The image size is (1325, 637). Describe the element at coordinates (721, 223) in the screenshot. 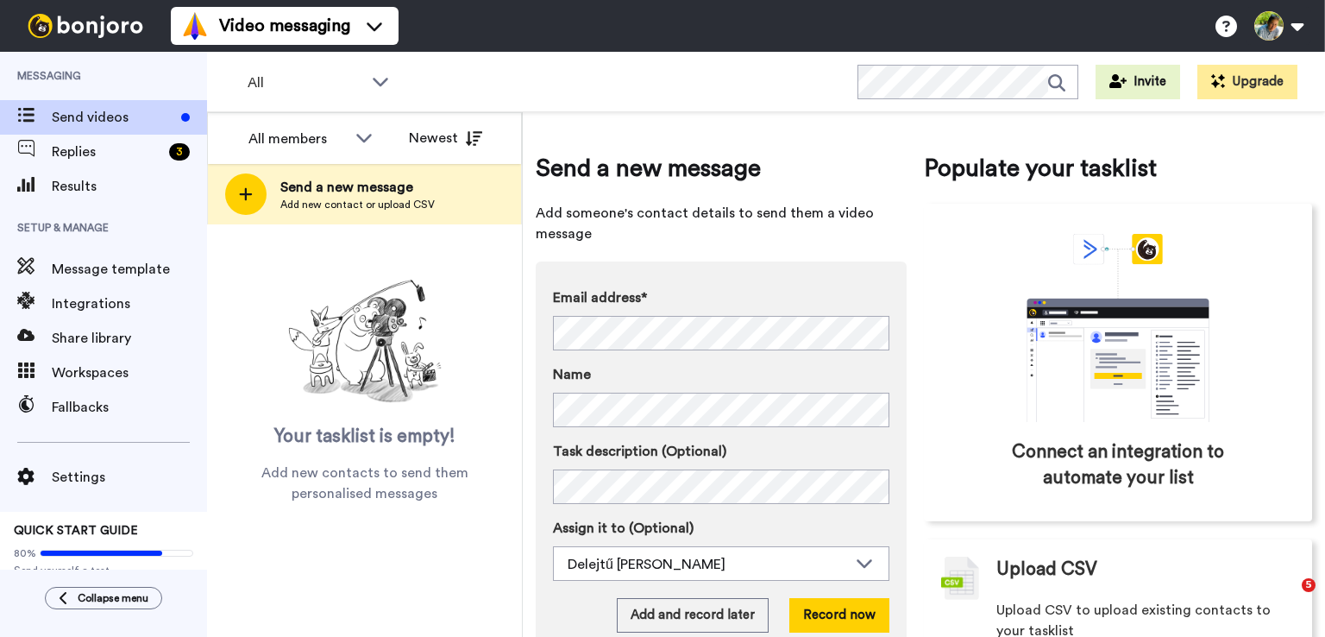

I see `span: Add someone's contact details to send them a video message` at that location.